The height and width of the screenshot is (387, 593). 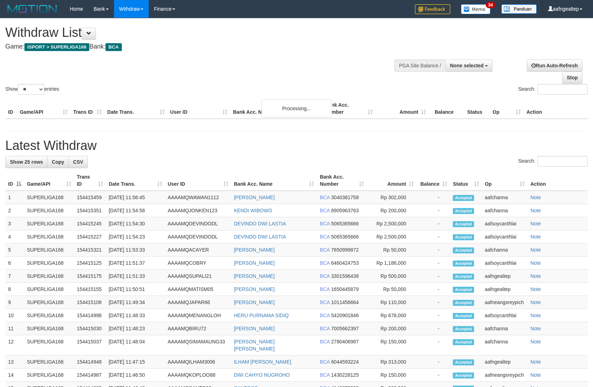 I want to click on a: DWI CAHYO NUGROHO, so click(x=262, y=375).